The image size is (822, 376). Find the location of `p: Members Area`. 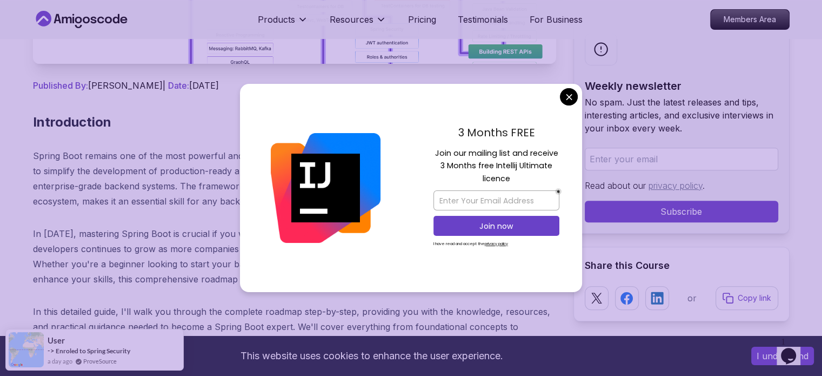

p: Members Area is located at coordinates (749, 19).